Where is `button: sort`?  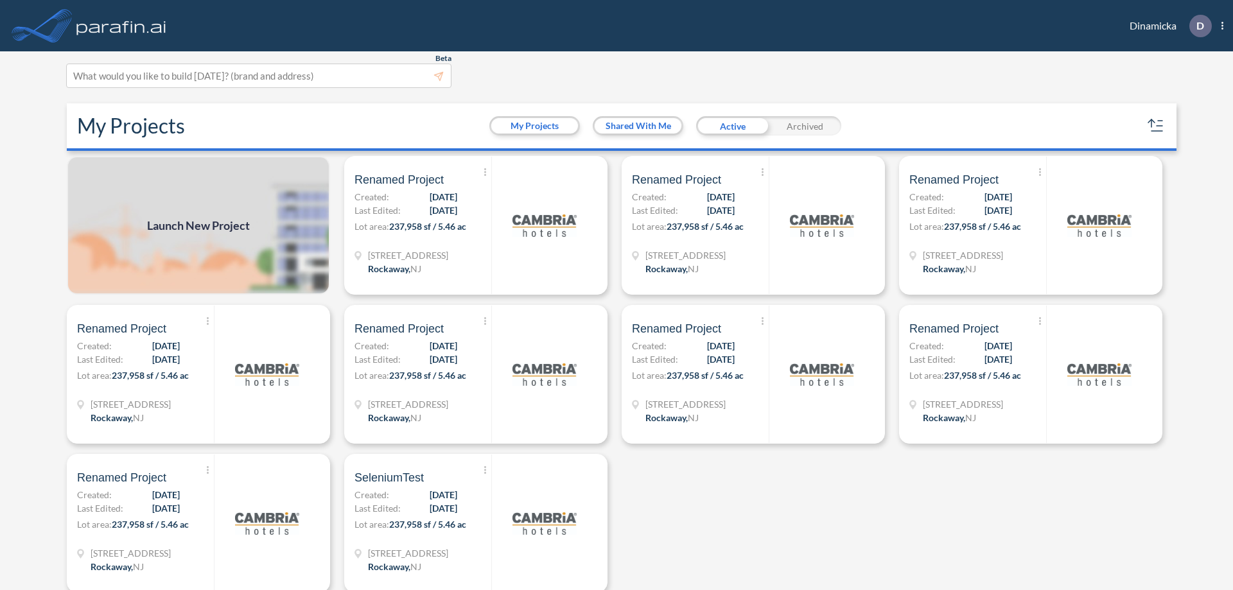
button: sort is located at coordinates (1156, 126).